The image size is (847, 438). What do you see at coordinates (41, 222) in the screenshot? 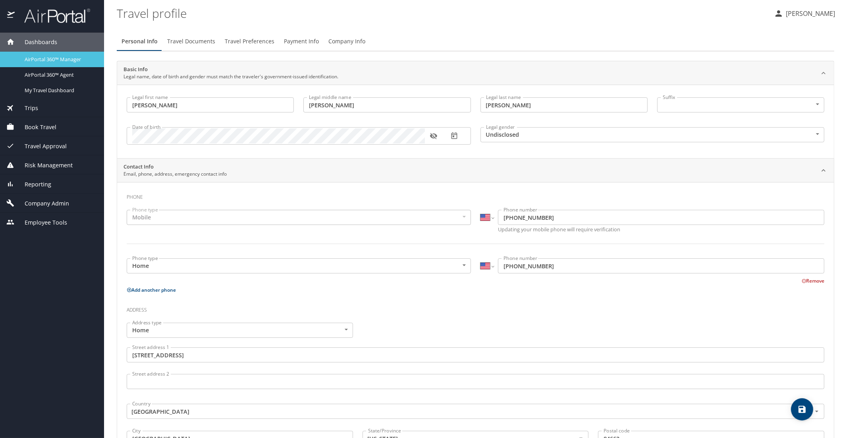
I see `span: Employee Tools` at bounding box center [41, 222].